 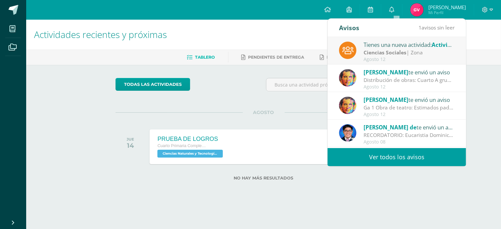 What do you see at coordinates (201, 57) in the screenshot?
I see `a: Tablero` at bounding box center [201, 57].